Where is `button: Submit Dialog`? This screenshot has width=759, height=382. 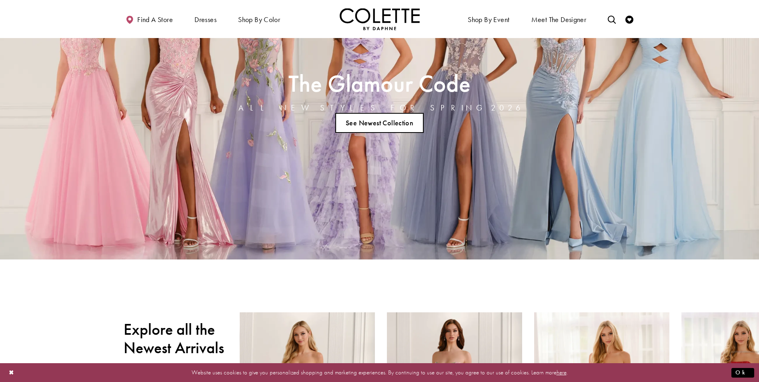 button: Submit Dialog is located at coordinates (743, 372).